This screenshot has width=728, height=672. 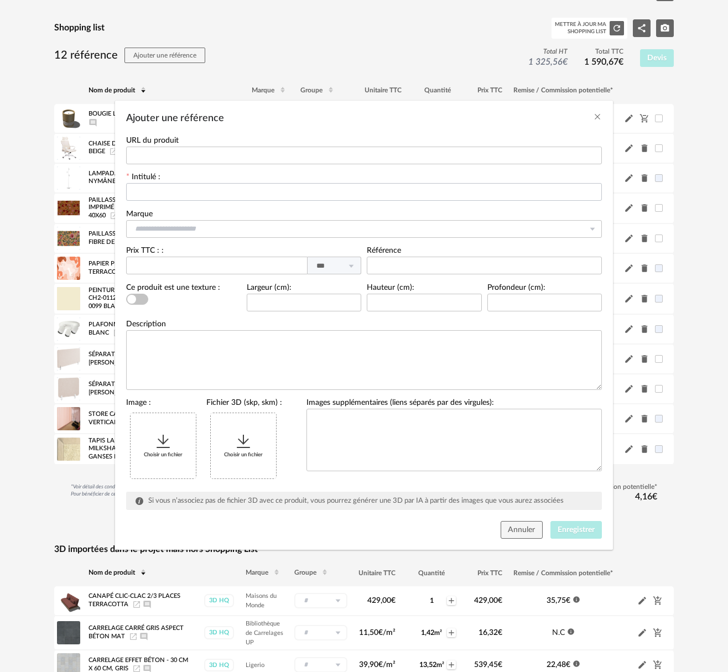 What do you see at coordinates (516, 289) in the screenshot?
I see `label: Profondeur (cm):` at bounding box center [516, 289].